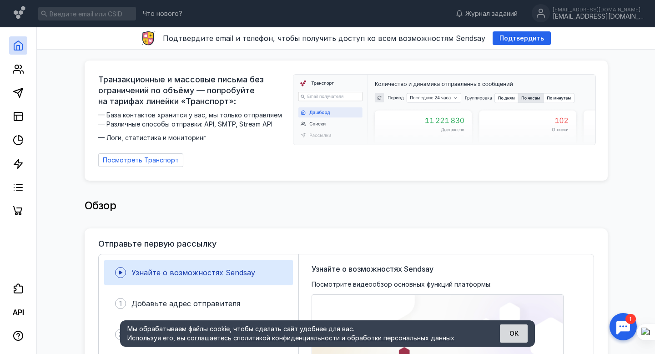 The image size is (655, 354). What do you see at coordinates (121, 303) in the screenshot?
I see `span: 1` at bounding box center [121, 303].